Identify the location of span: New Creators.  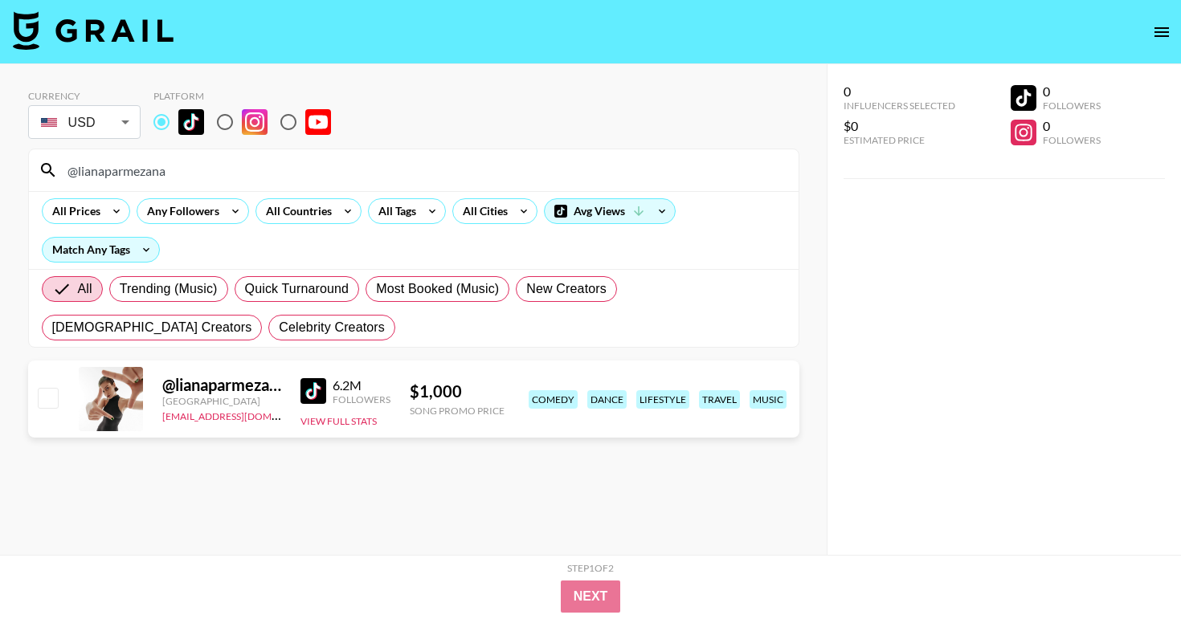
(566, 289).